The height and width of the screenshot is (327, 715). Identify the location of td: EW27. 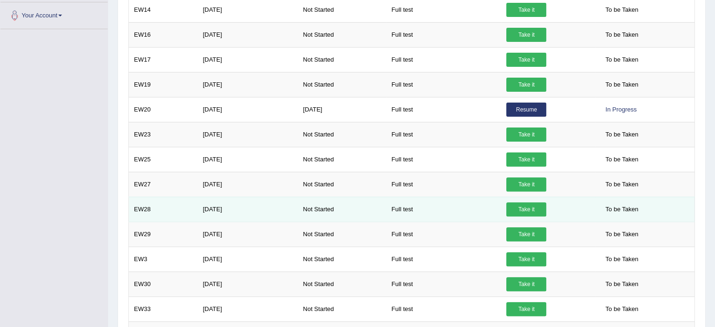
(163, 184).